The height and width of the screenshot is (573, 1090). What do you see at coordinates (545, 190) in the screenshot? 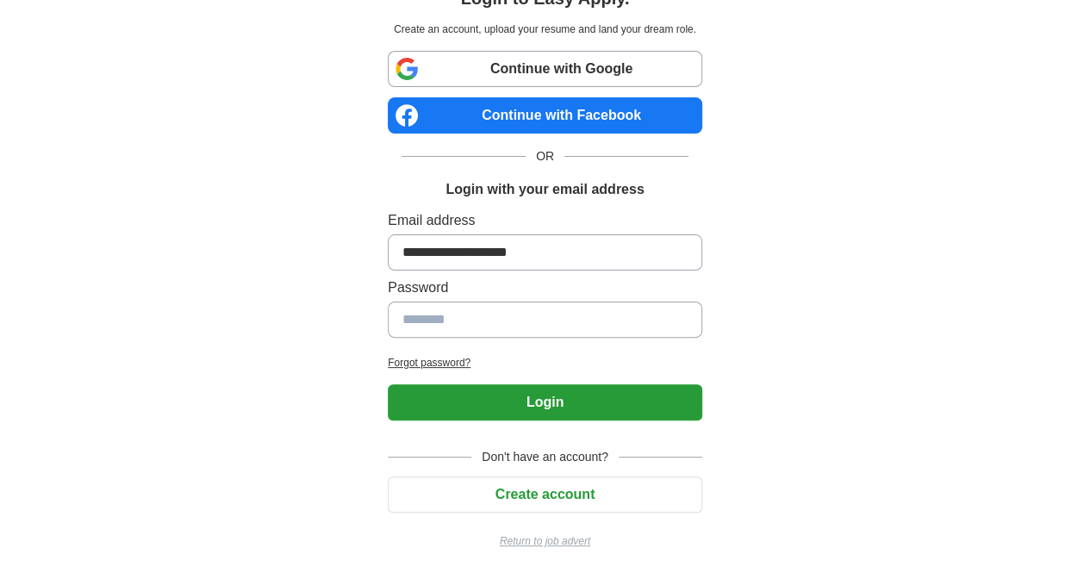
I see `h1: Login with your email address` at bounding box center [545, 190].